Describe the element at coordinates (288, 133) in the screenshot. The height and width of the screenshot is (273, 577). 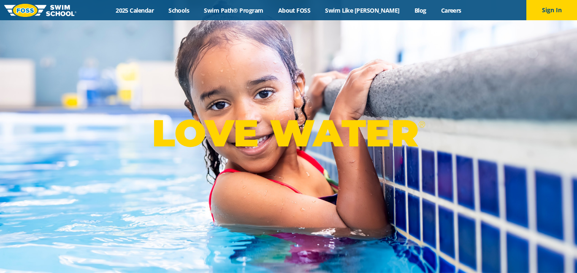
I see `p: LOVE WATER` at that location.